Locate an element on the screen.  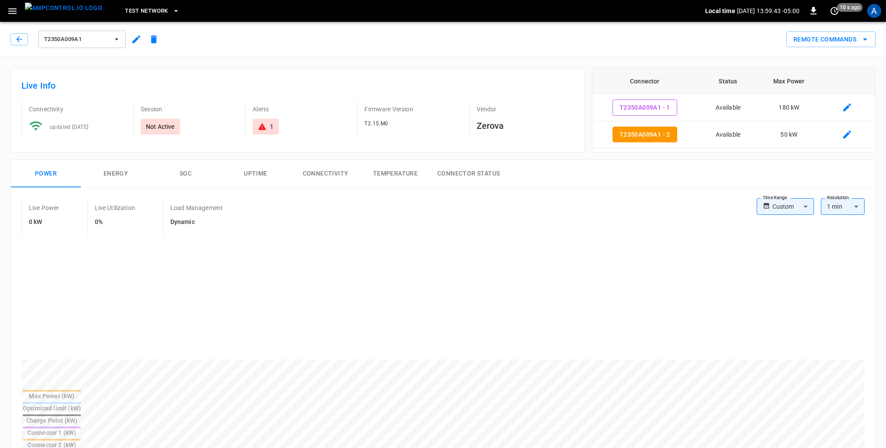
p: Connectivity is located at coordinates (77, 109).